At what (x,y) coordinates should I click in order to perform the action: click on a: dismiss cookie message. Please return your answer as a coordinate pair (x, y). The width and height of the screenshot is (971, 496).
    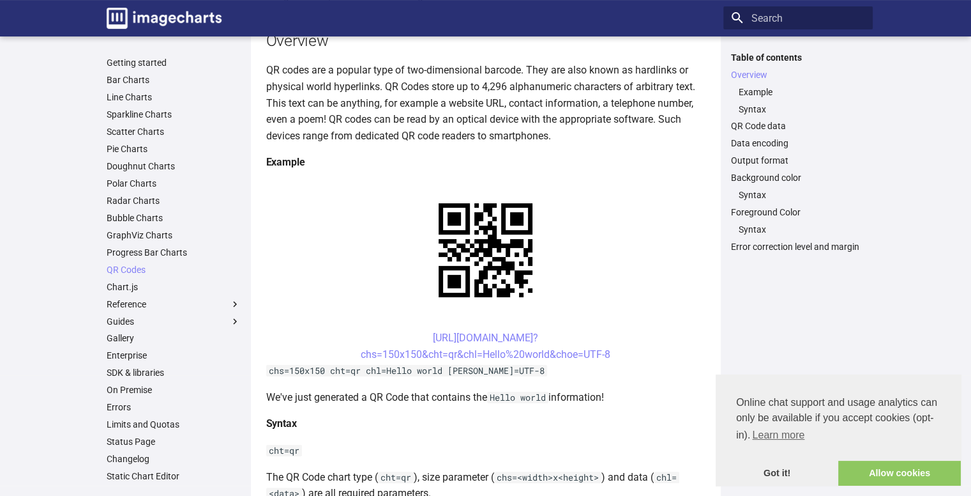
    Looking at the image, I should click on (777, 473).